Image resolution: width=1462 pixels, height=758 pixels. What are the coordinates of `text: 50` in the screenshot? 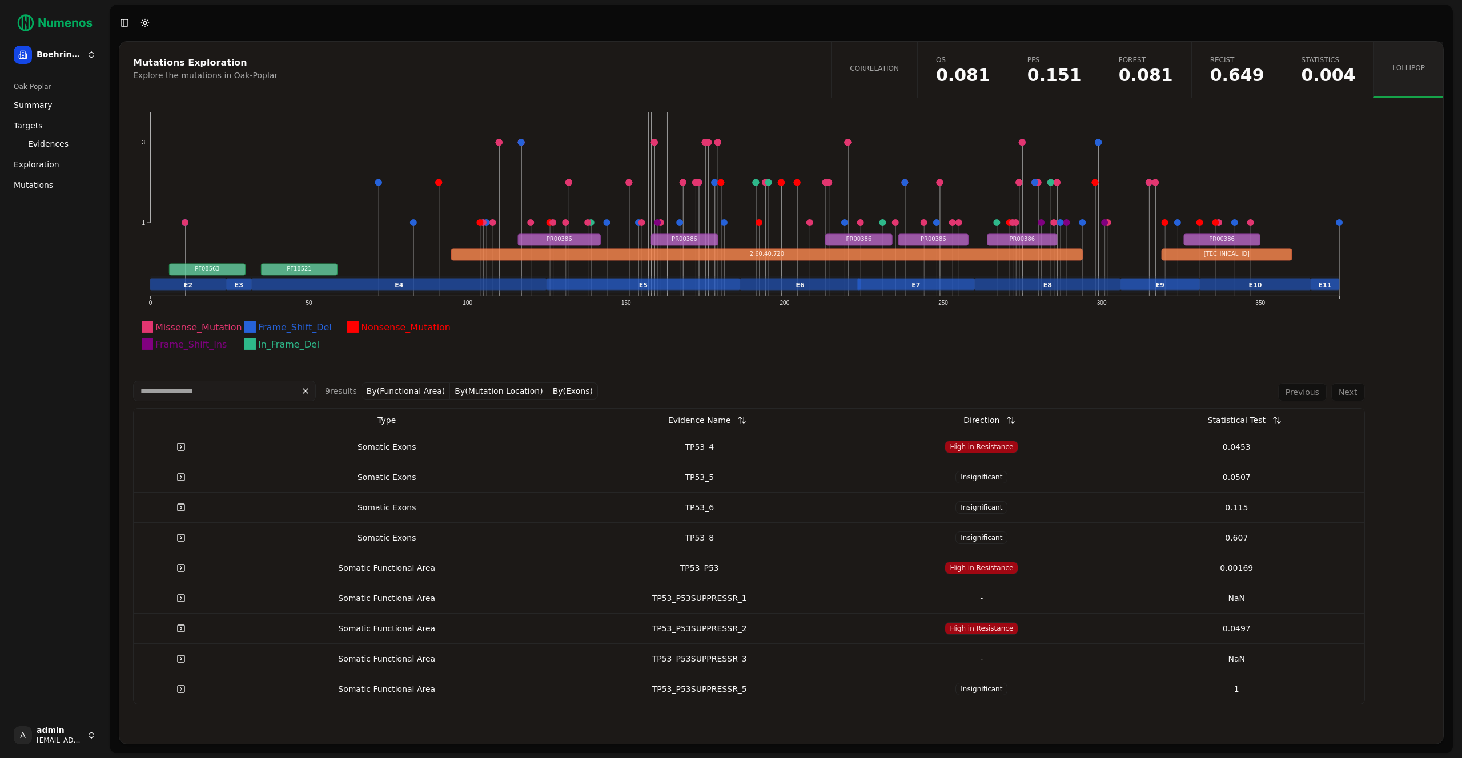 It's located at (309, 303).